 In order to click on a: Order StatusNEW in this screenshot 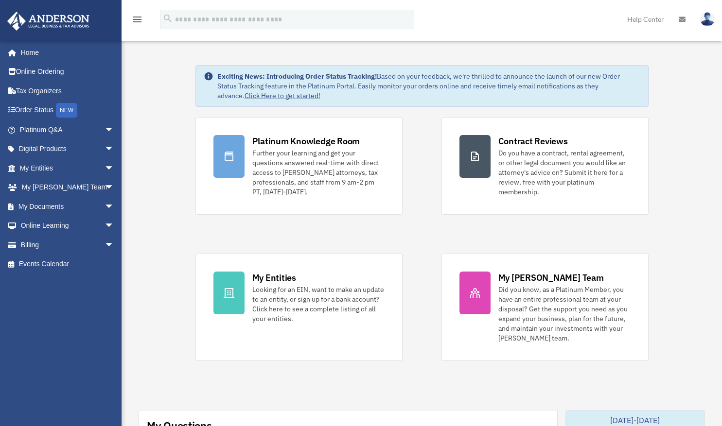, I will do `click(68, 110)`.